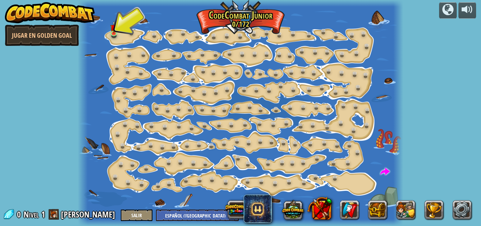  Describe the element at coordinates (467, 10) in the screenshot. I see `button: Ajustar el volúmen` at that location.